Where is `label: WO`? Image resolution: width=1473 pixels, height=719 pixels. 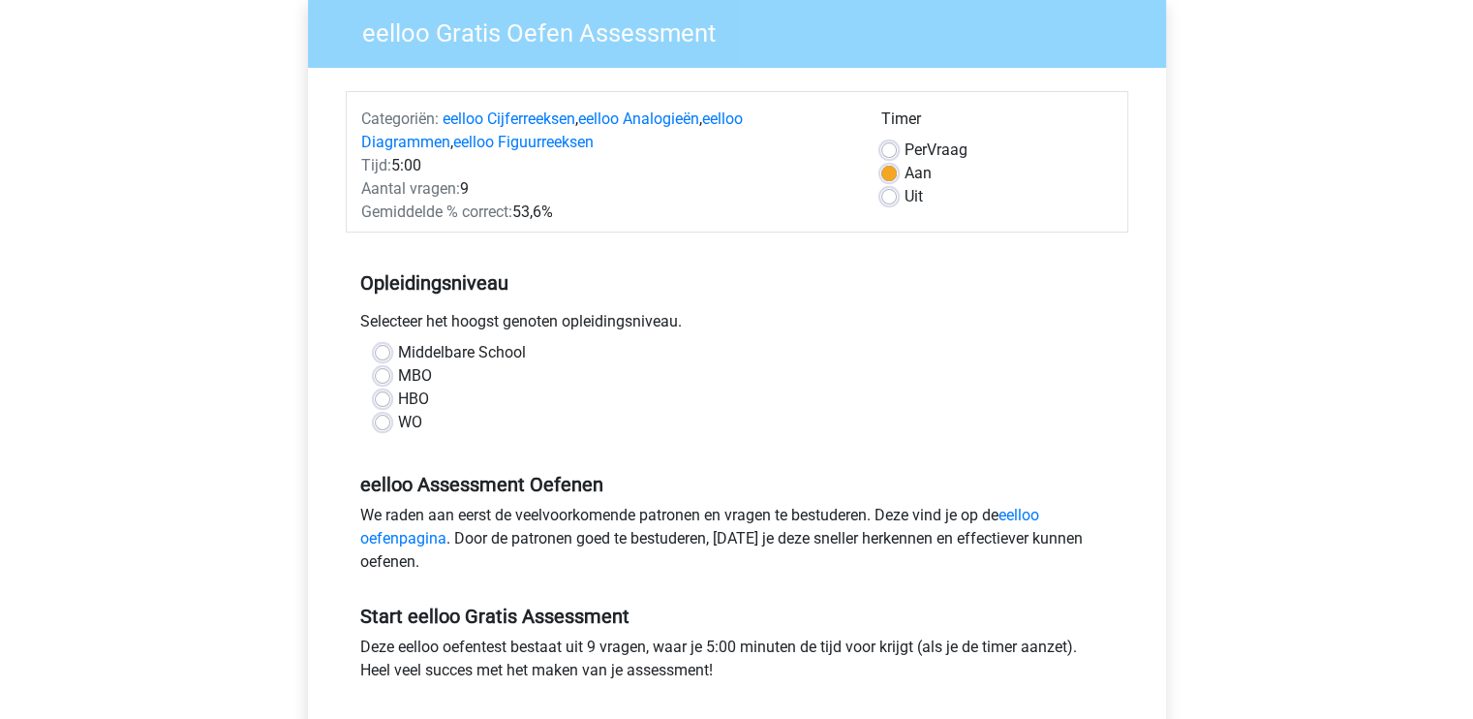 label: WO is located at coordinates (410, 422).